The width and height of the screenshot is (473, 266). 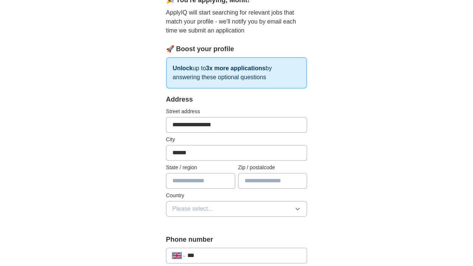 What do you see at coordinates (183, 68) in the screenshot?
I see `strong: Unlock` at bounding box center [183, 68].